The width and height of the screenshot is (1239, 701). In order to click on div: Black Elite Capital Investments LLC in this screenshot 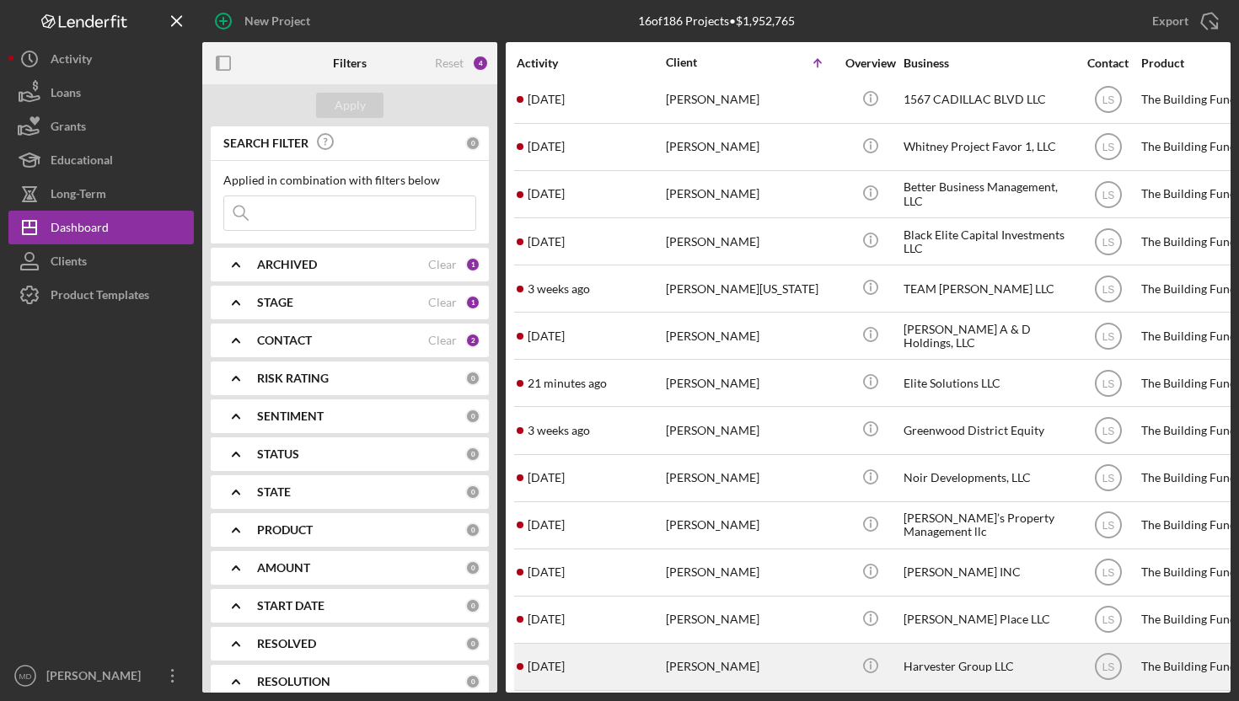, I will do `click(988, 241)`.